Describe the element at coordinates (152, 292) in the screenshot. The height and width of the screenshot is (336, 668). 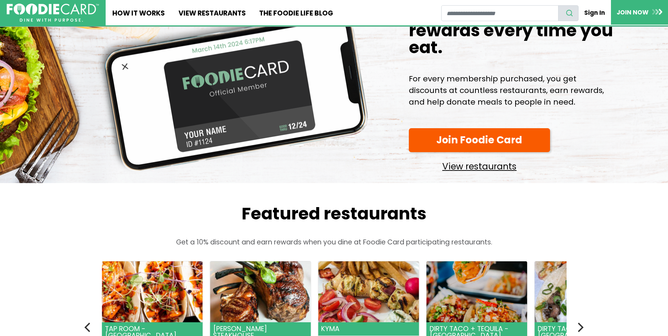
I see `img: Tap Room - Ronkonkoma` at that location.